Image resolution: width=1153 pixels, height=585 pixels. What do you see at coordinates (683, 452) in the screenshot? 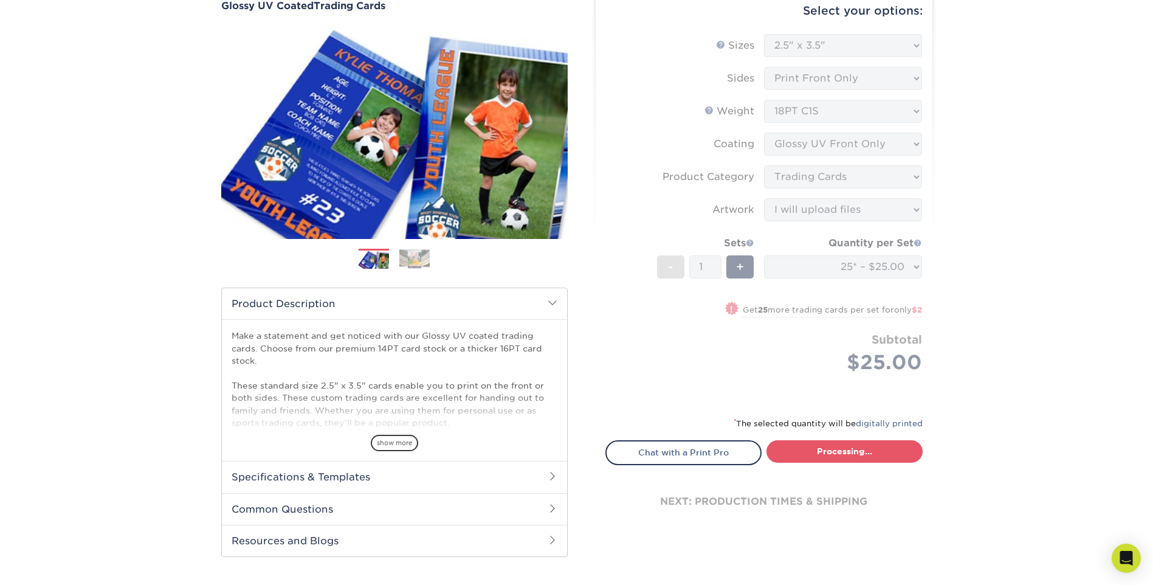
I see `a: Chat with a Print Pro` at bounding box center [683, 452].